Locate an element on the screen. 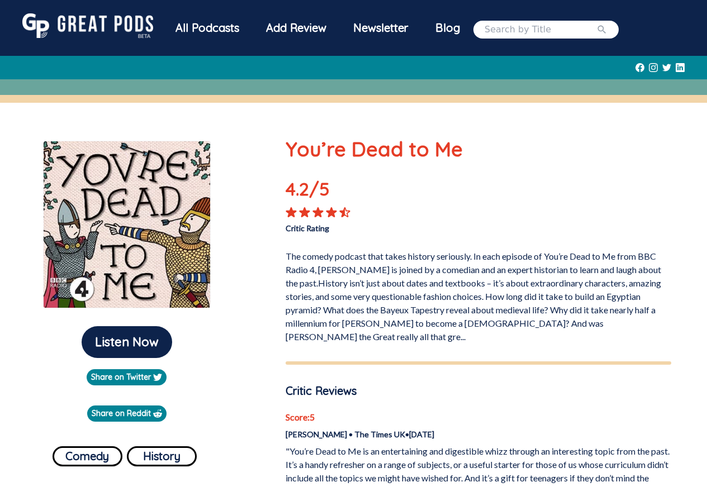  a: Comedy is located at coordinates (87, 454).